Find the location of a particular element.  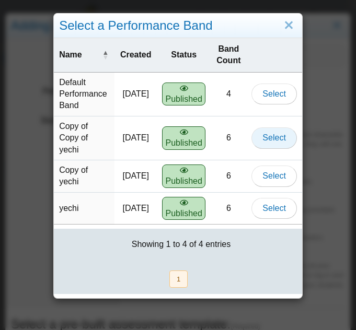

td: Copy of yechi is located at coordinates (84, 177).